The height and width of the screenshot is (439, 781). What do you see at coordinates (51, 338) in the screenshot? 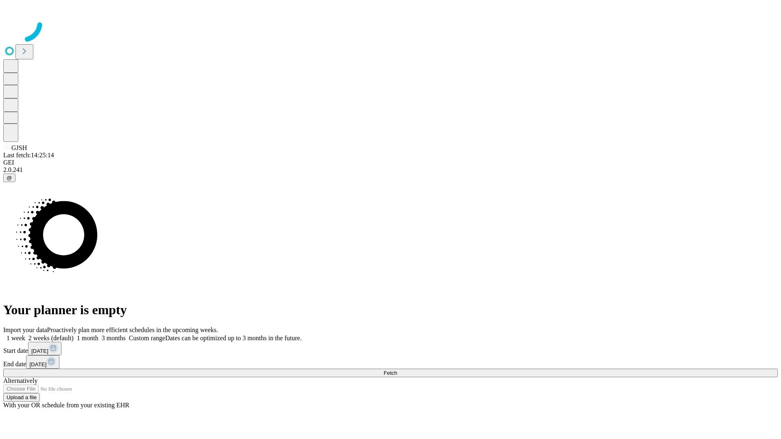
I see `span: 2 weeks (default)` at bounding box center [51, 338].